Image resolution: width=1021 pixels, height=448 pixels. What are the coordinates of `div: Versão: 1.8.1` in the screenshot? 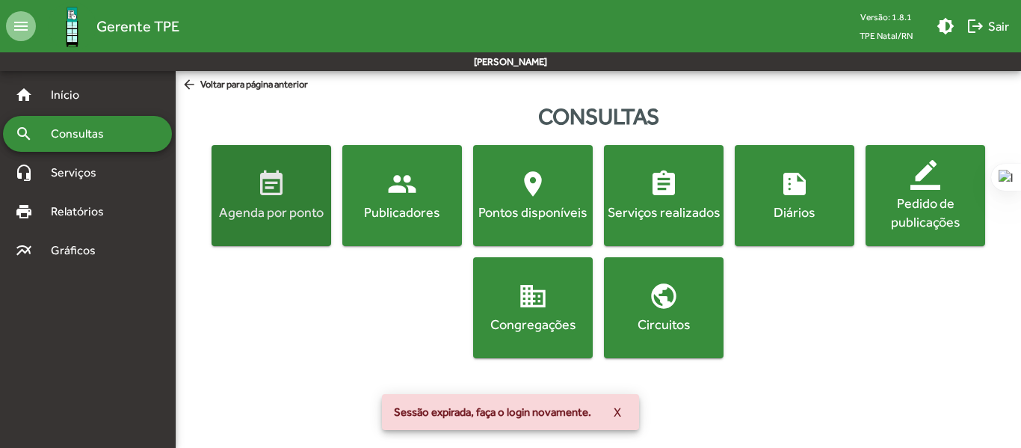 It's located at (886, 16).